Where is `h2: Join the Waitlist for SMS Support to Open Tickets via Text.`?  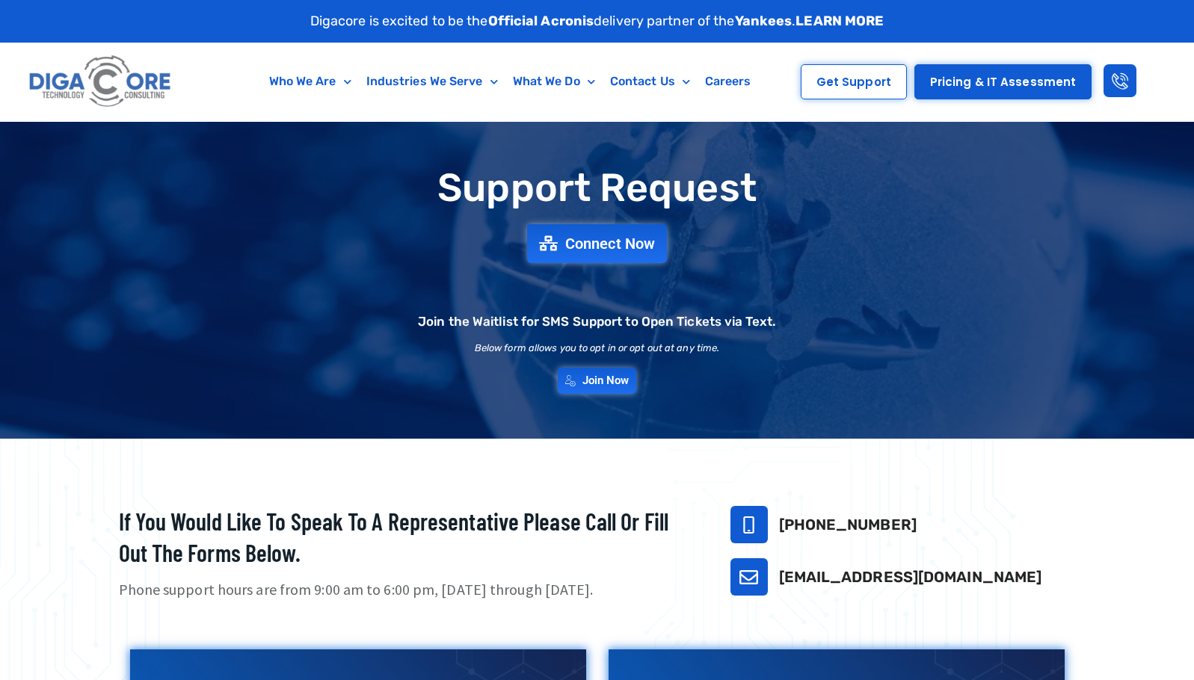
h2: Join the Waitlist for SMS Support to Open Tickets via Text. is located at coordinates (597, 321).